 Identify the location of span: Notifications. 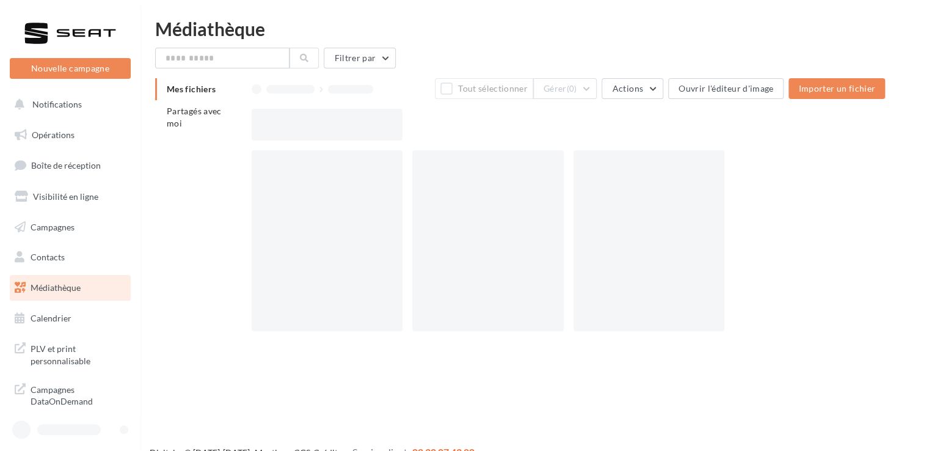
(57, 104).